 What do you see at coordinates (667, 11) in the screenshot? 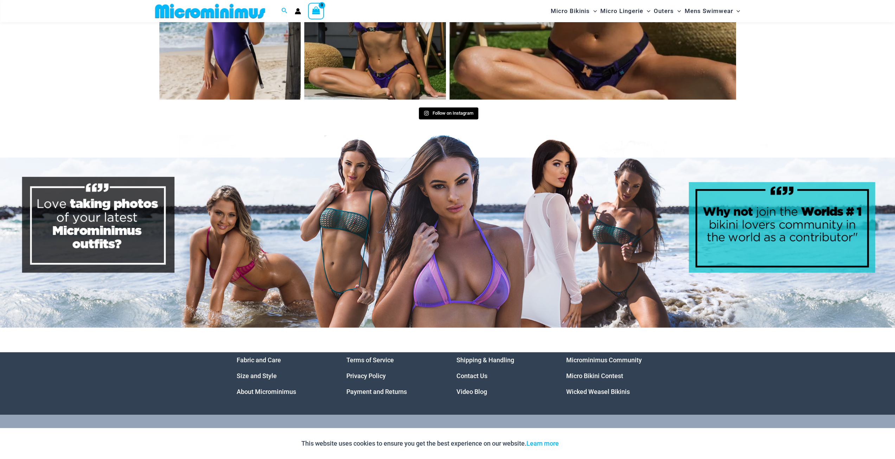
I see `a: OutersMenu ToggleMenu Toggle` at bounding box center [667, 11].